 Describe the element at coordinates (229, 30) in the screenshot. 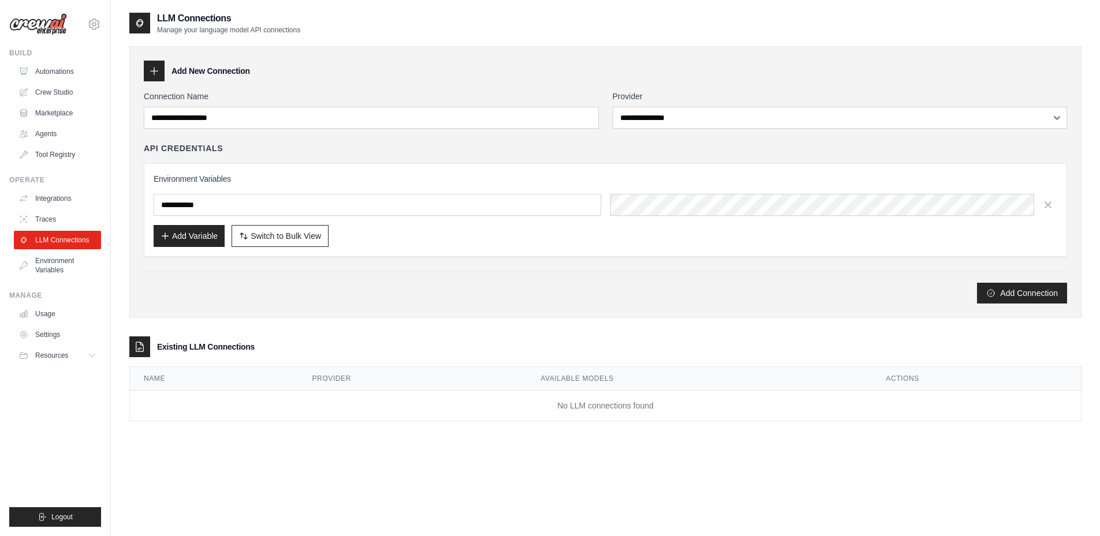

I see `p: Manage your language model API connections` at that location.